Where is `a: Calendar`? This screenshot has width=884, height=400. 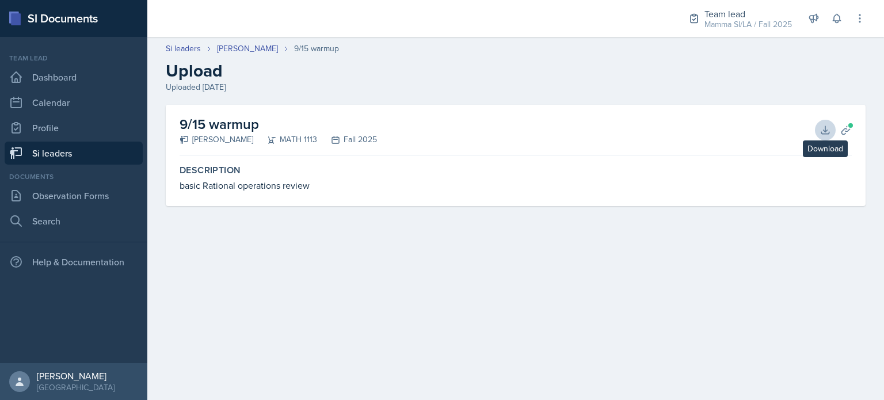
a: Calendar is located at coordinates (74, 102).